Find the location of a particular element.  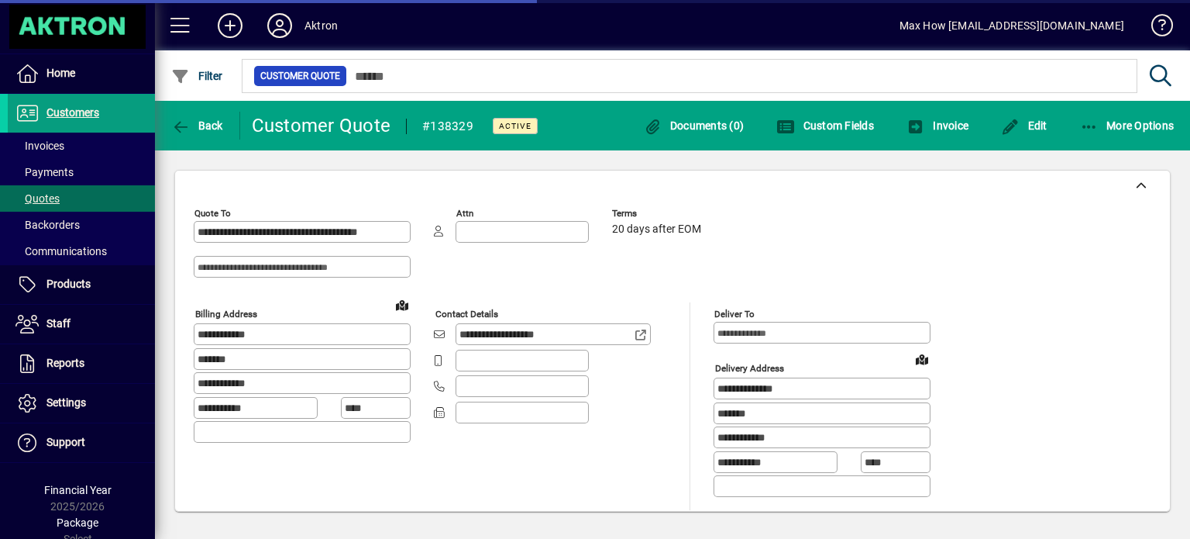

a: Communications is located at coordinates (81, 251).